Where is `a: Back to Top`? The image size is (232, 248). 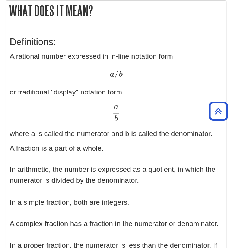
a: Back to Top is located at coordinates (219, 111).